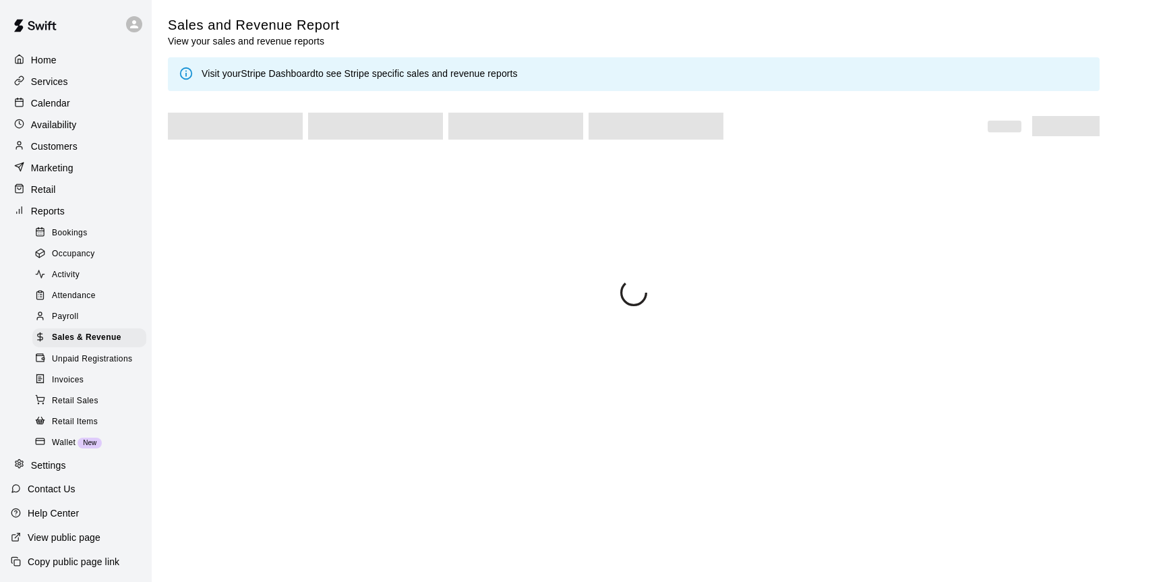 This screenshot has height=582, width=1165. I want to click on p: Home, so click(44, 60).